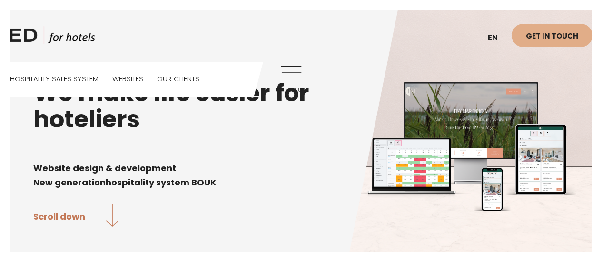 Image resolution: width=602 pixels, height=262 pixels. I want to click on div: Page 1, so click(301, 168).